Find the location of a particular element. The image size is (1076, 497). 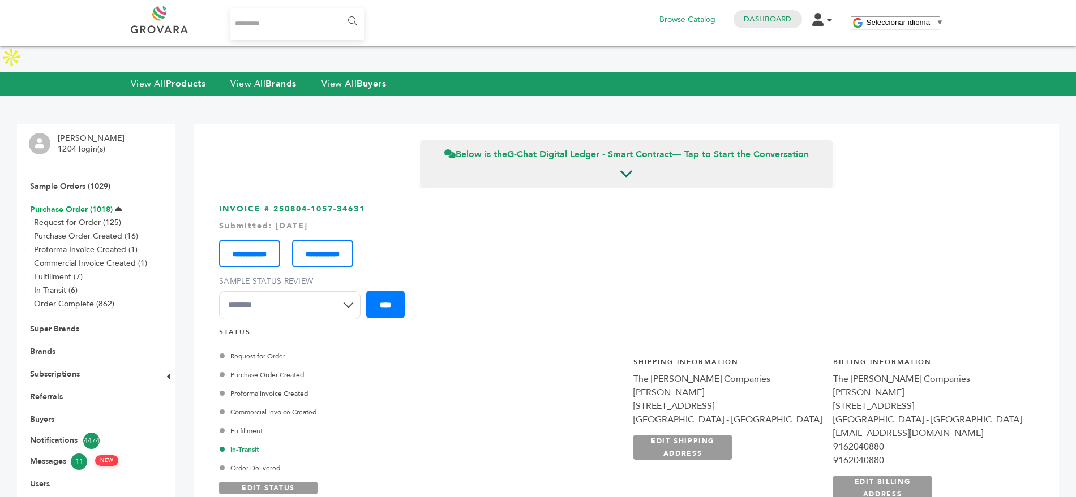

h4: STATUS is located at coordinates (627, 335).